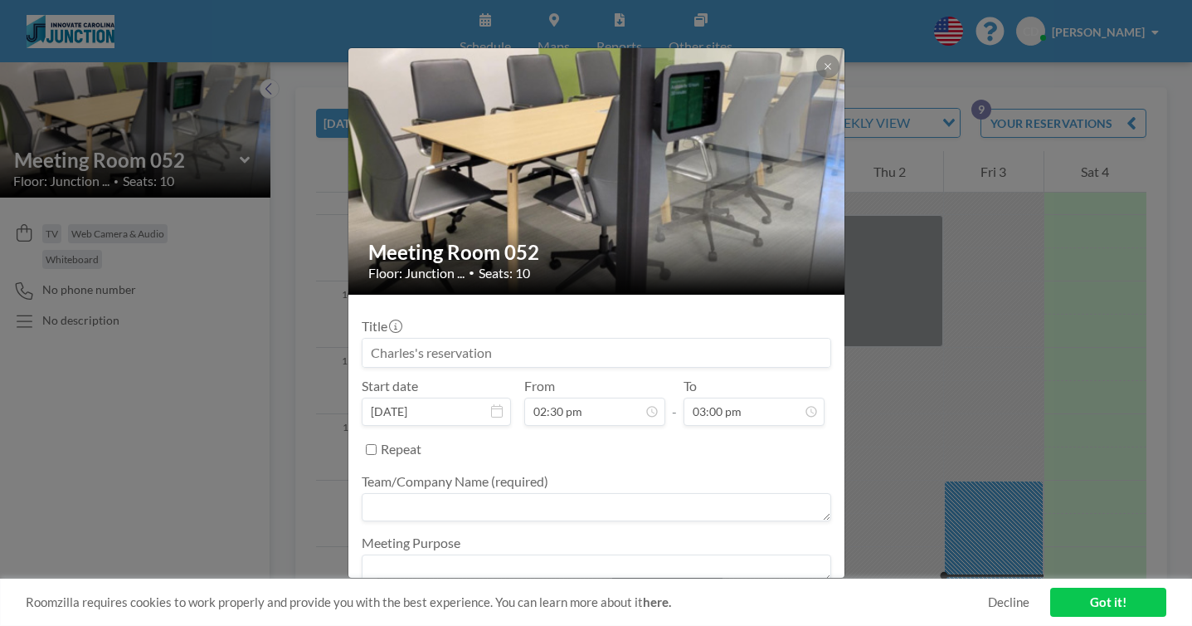  I want to click on a: Got it!, so click(1109, 602).